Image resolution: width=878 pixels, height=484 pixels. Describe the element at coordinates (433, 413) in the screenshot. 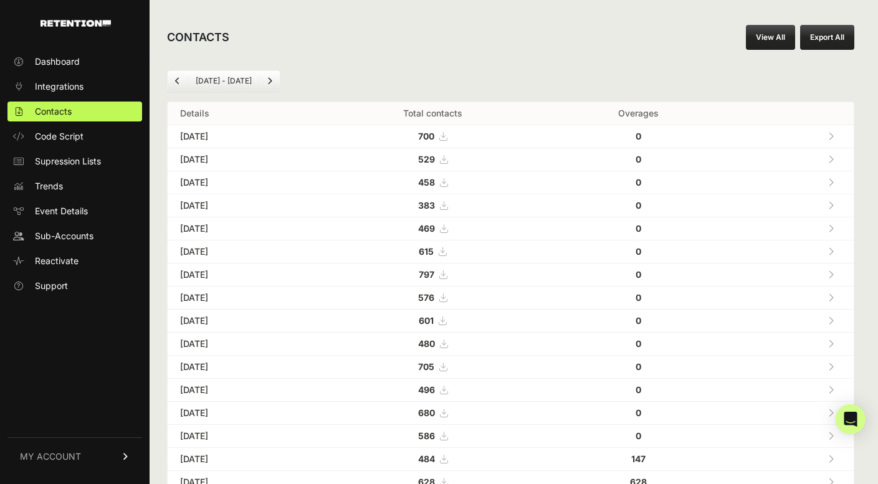

I see `a: 680` at that location.